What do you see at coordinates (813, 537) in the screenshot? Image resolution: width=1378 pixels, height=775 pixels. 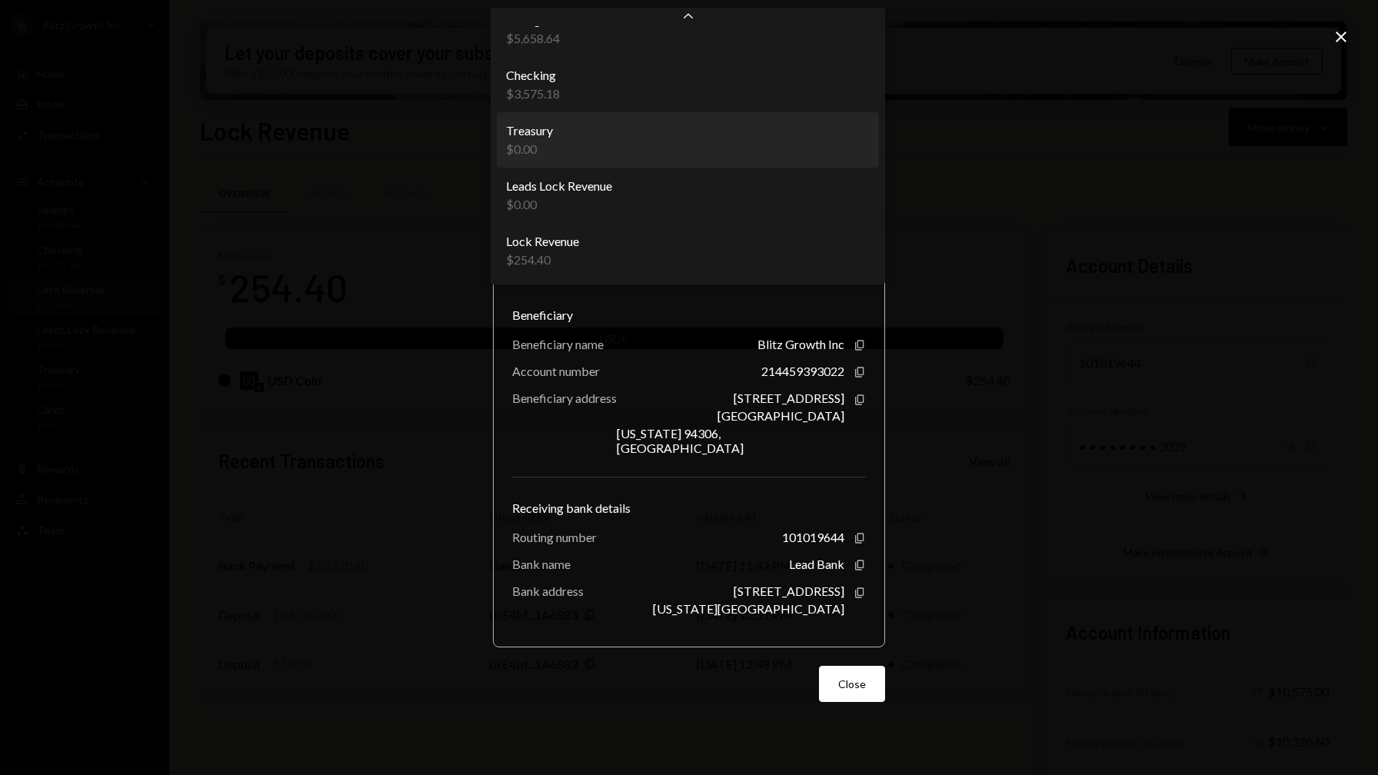 I see `div: 101019644` at bounding box center [813, 537].